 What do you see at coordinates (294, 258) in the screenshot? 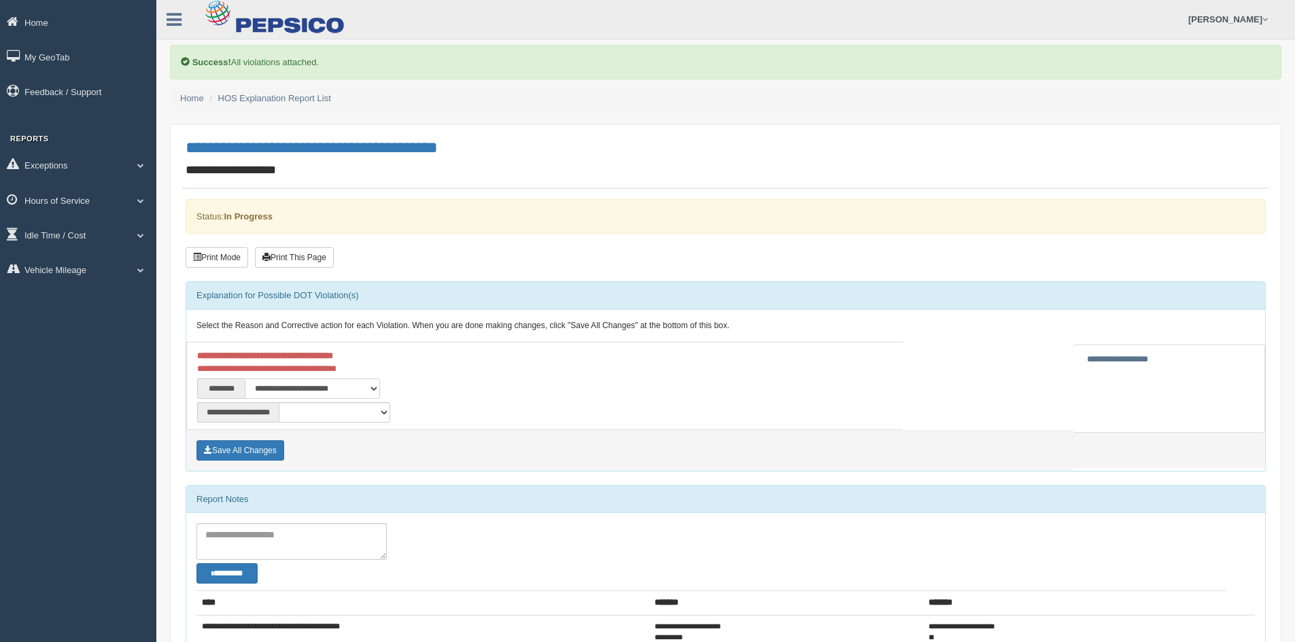
I see `button: Print This Page` at bounding box center [294, 258].